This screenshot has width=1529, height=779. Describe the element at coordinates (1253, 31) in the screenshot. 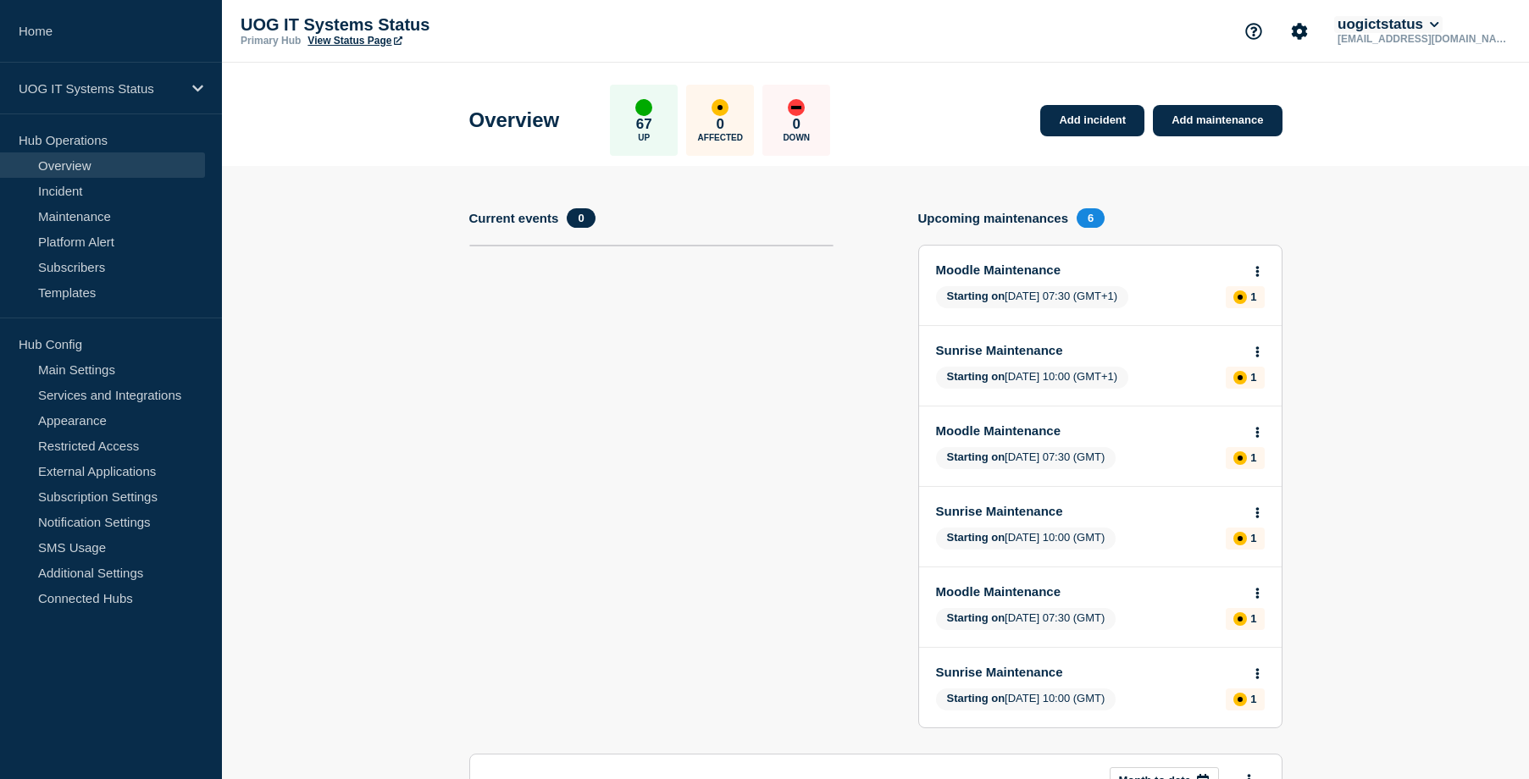

I see `button: Support` at that location.